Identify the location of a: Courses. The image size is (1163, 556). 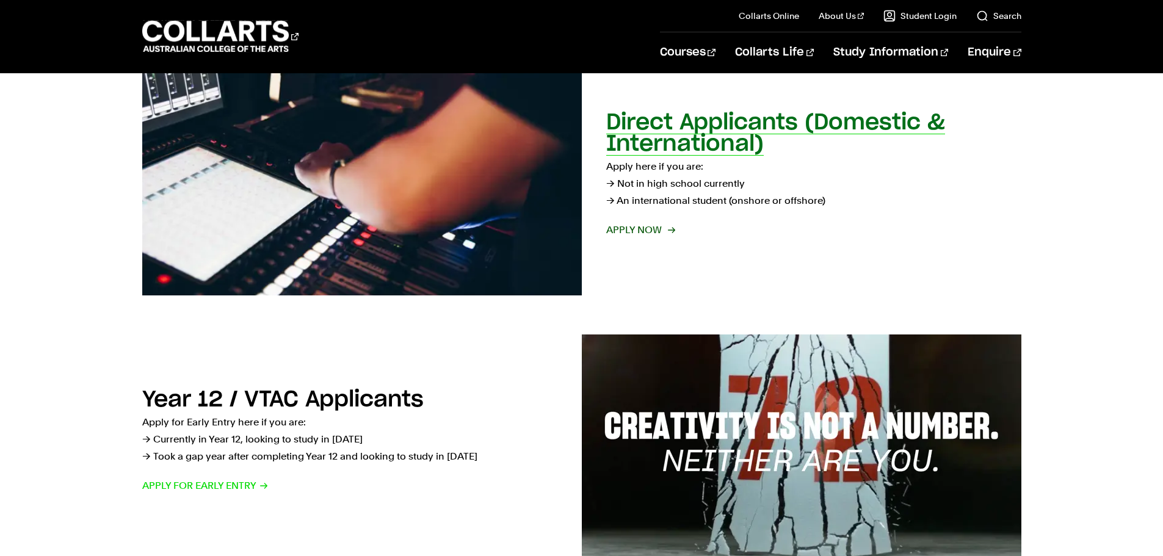
(687, 52).